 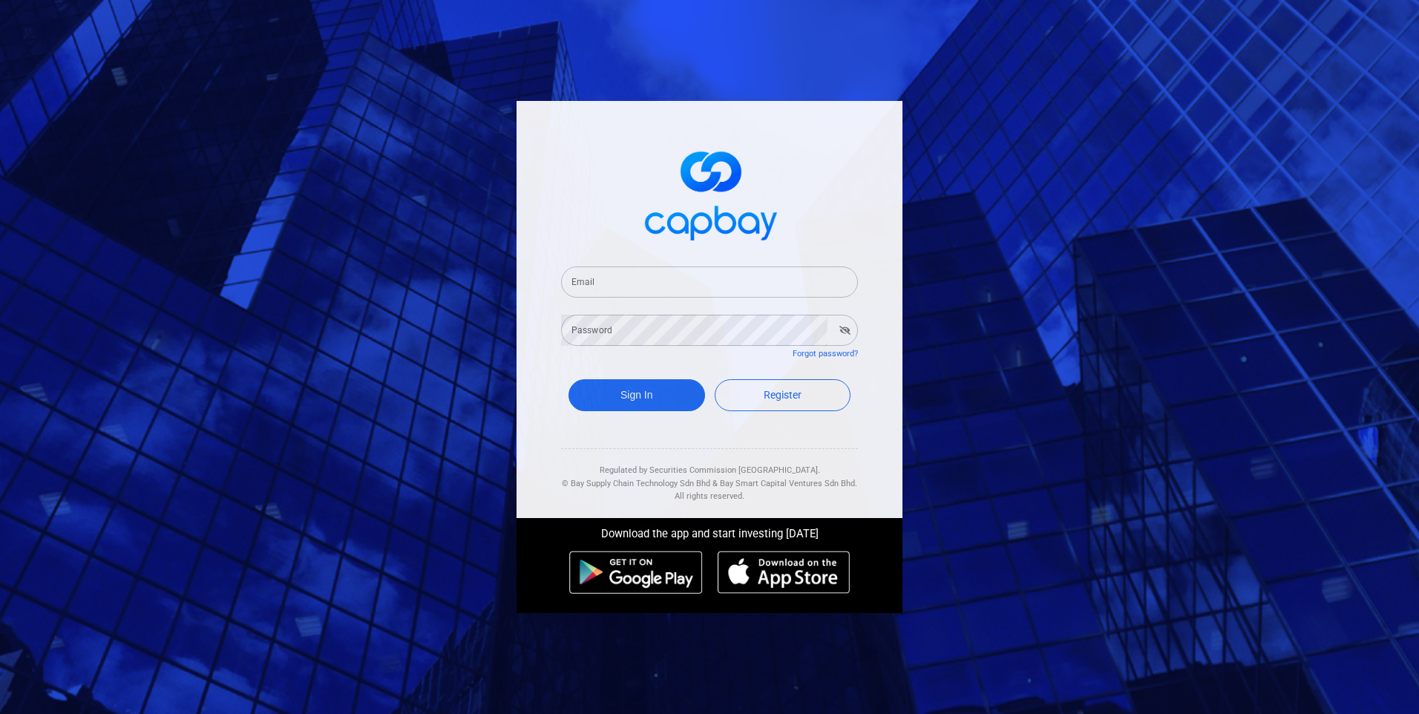 What do you see at coordinates (788, 483) in the screenshot?
I see `span: Bay Smart Capital Ventures Sdn Bhd.` at bounding box center [788, 483].